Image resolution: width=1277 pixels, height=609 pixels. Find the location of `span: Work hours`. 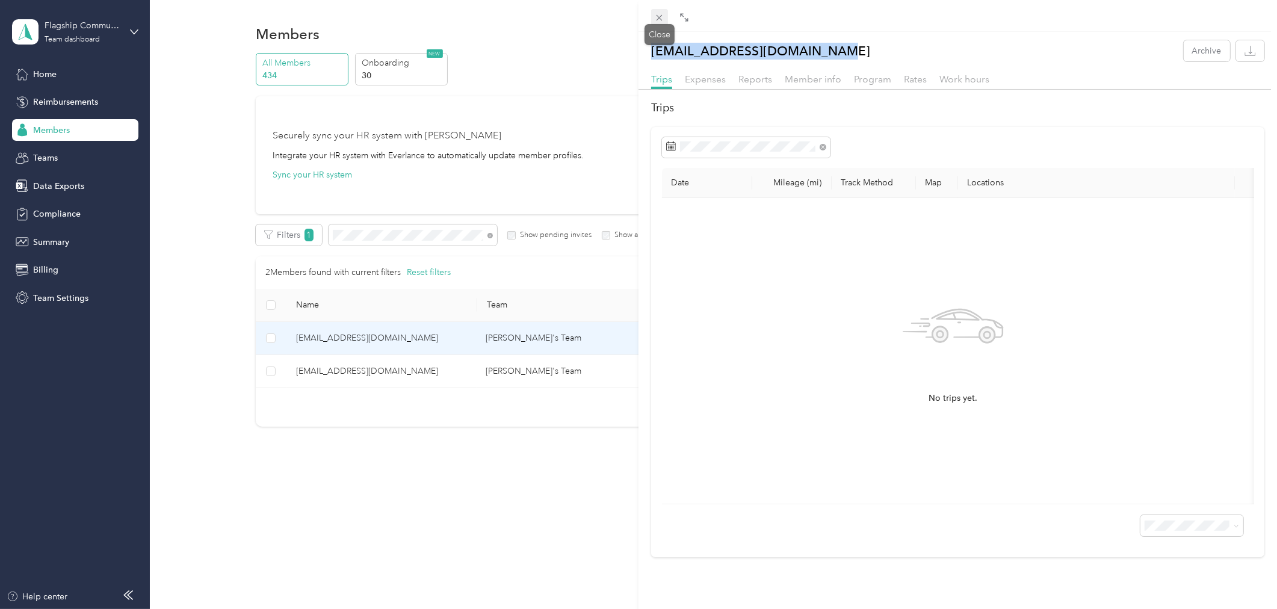

span: Work hours is located at coordinates (964, 79).